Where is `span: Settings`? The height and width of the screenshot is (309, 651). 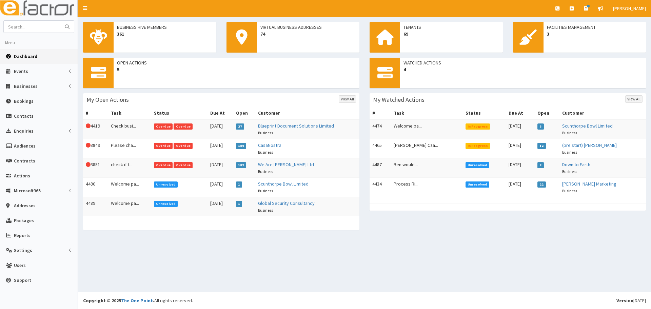 span: Settings is located at coordinates (23, 250).